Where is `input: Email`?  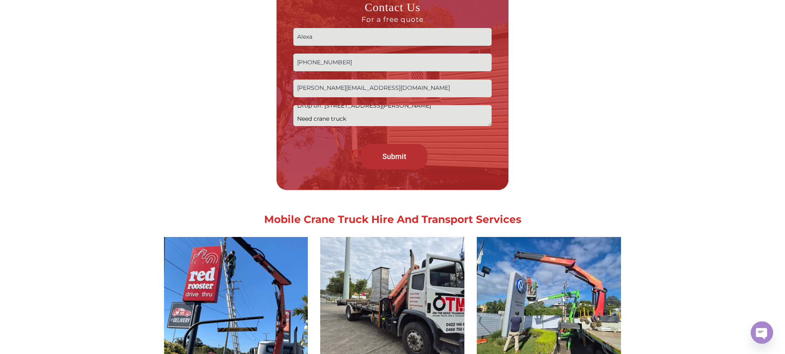 input: Email is located at coordinates (393, 88).